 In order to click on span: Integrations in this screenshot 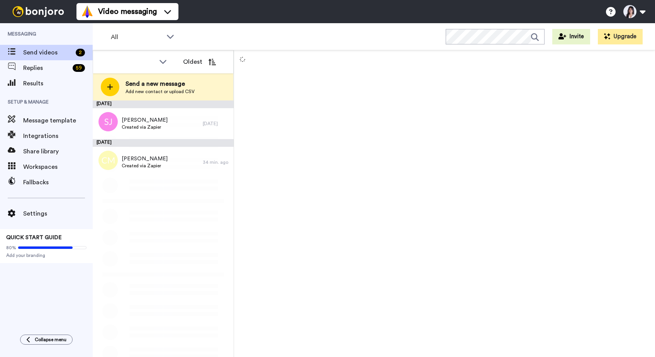, I will do `click(58, 136)`.